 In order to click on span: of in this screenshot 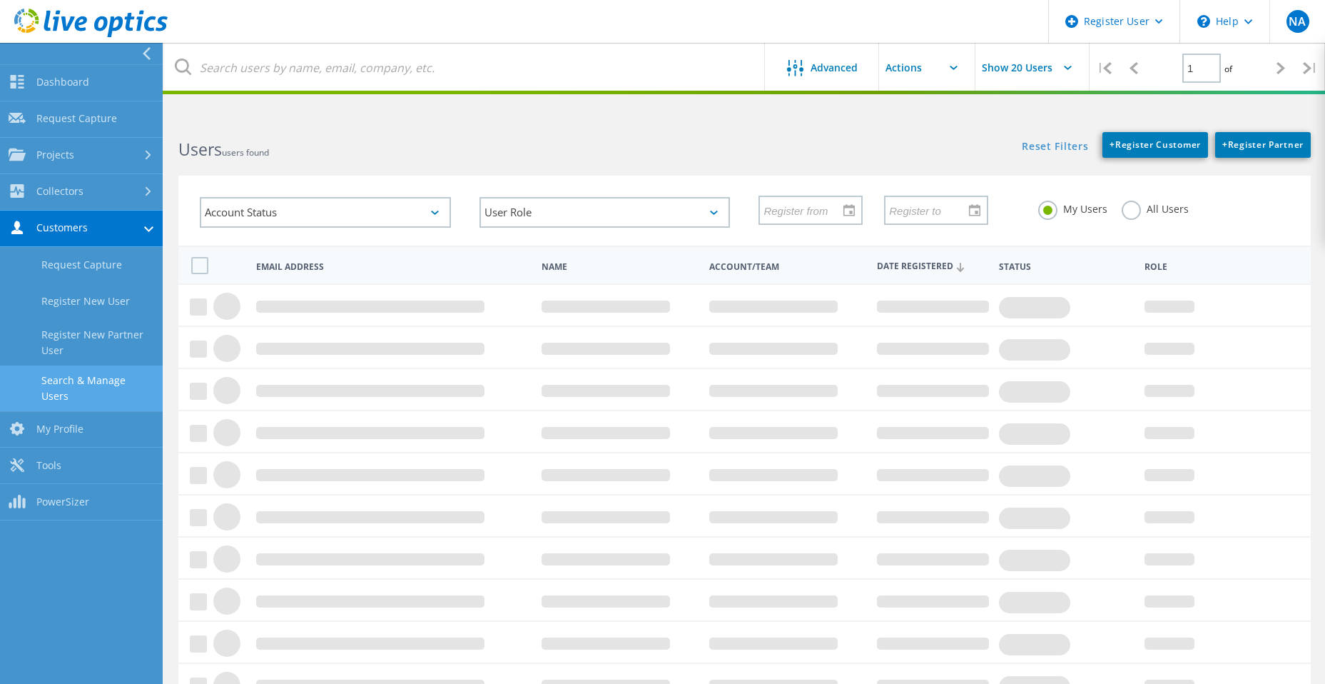, I will do `click(1228, 69)`.